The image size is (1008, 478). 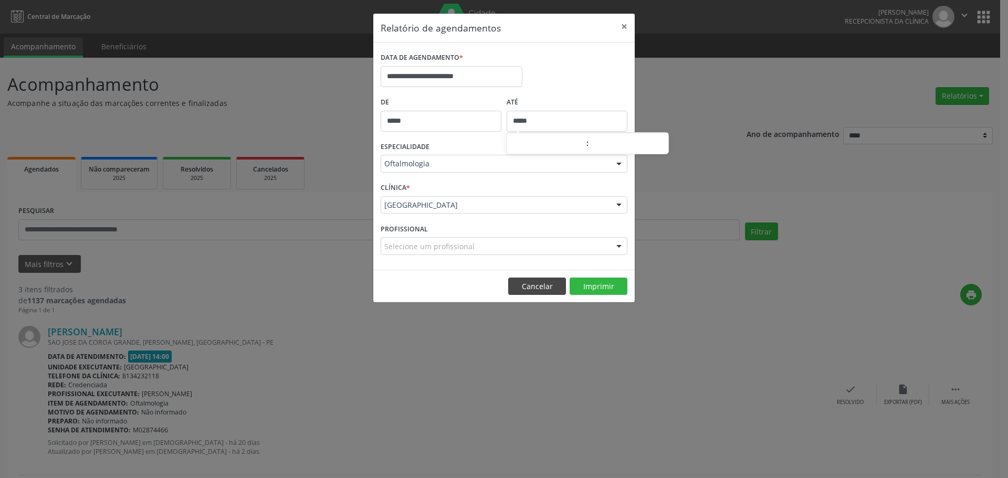 What do you see at coordinates (395, 188) in the screenshot?
I see `label: CLÍNICA` at bounding box center [395, 188].